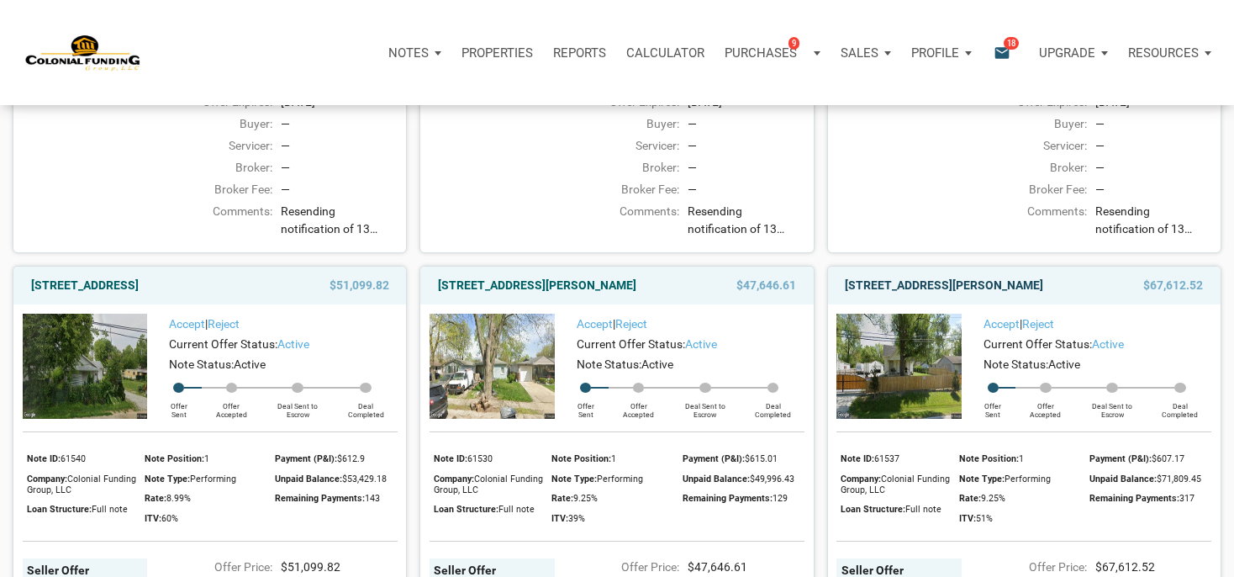 This screenshot has width=1234, height=577. What do you see at coordinates (1001, 324) in the screenshot?
I see `a: Accept` at bounding box center [1001, 324].